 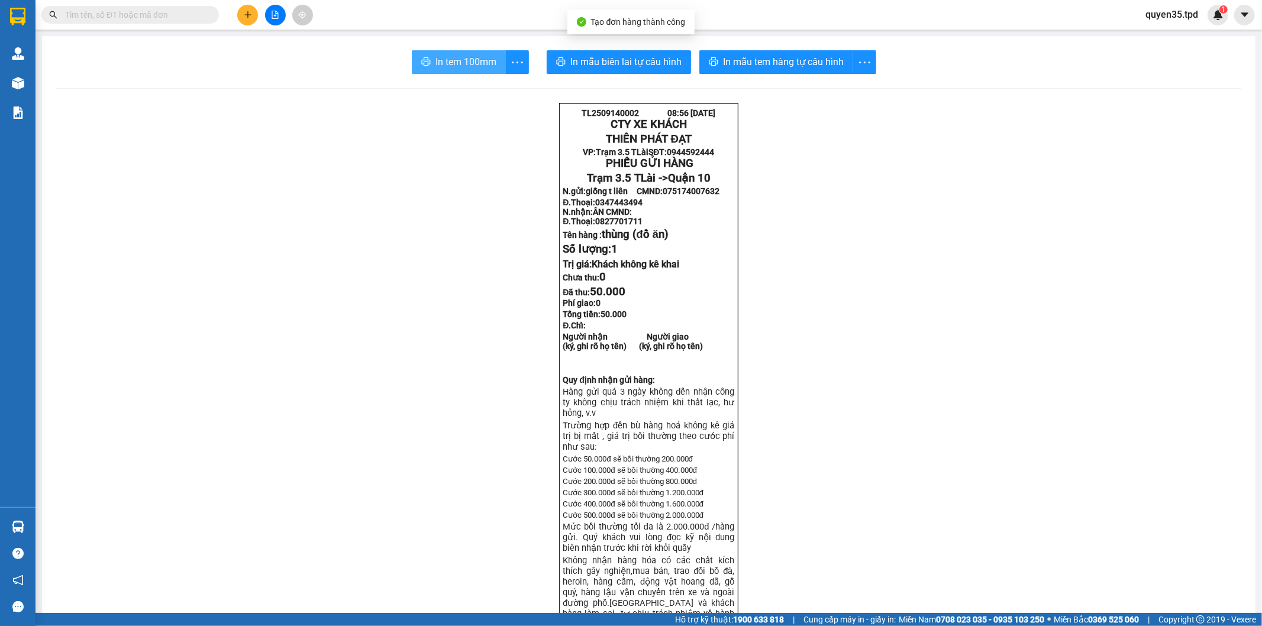 What do you see at coordinates (466, 62) in the screenshot?
I see `span: In tem 100mm` at bounding box center [466, 62].